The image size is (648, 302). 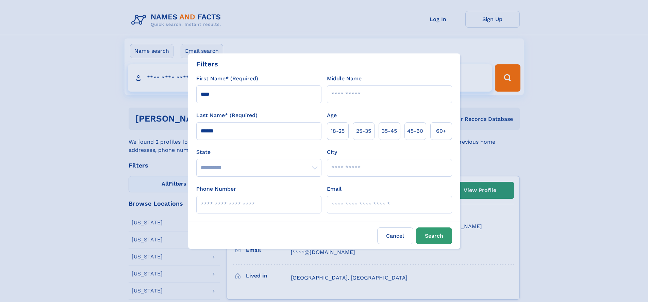 I want to click on label: Email, so click(x=334, y=189).